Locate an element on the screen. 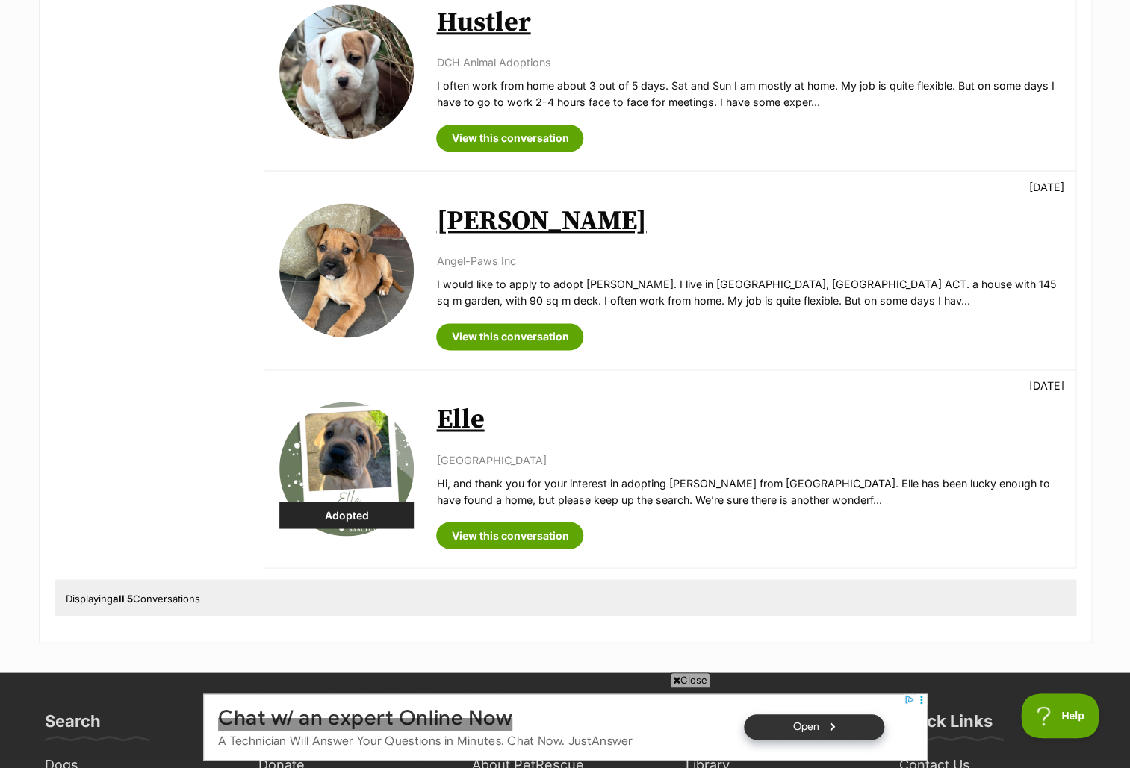 This screenshot has height=768, width=1130. div: JustAnswer is located at coordinates (264, 25).